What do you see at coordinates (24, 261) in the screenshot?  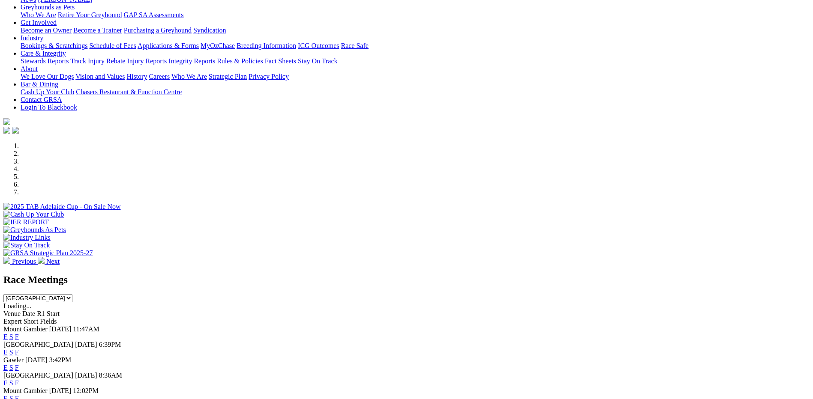 I see `span: Previous` at bounding box center [24, 261].